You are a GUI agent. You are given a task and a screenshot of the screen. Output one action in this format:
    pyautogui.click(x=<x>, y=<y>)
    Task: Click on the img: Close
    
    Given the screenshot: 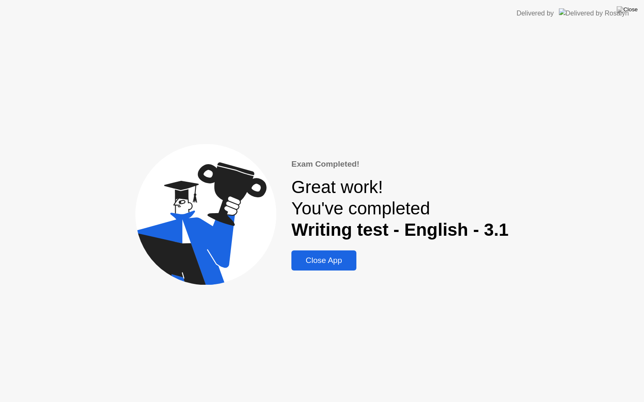 What is the action you would take?
    pyautogui.click(x=627, y=10)
    